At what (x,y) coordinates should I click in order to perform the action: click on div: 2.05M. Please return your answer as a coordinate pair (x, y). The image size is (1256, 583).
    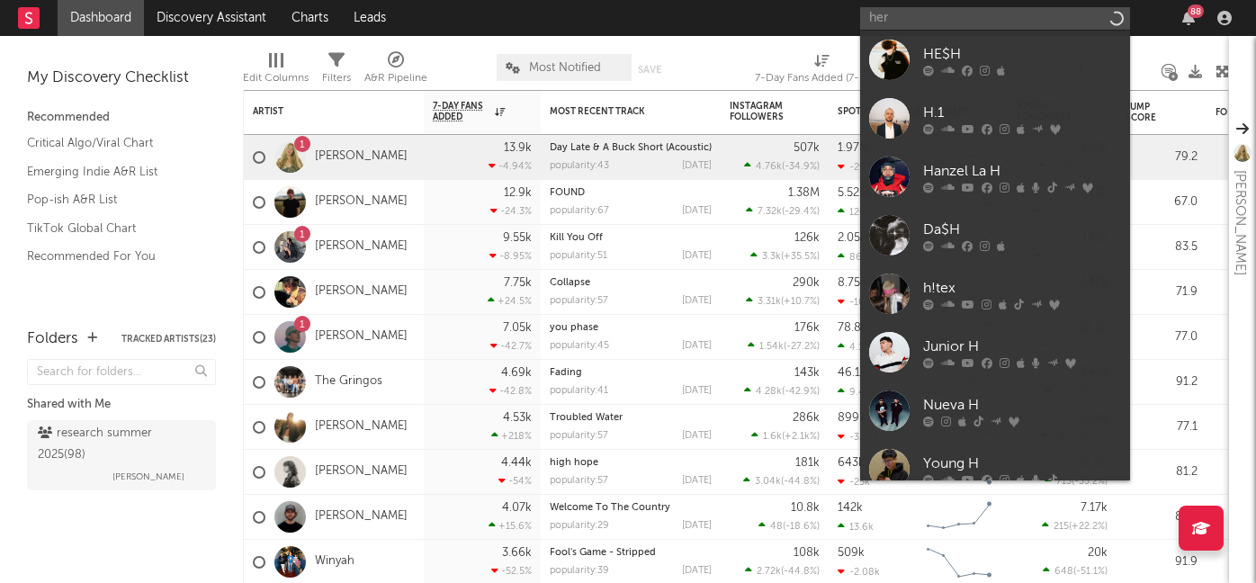
    Looking at the image, I should click on (854, 238).